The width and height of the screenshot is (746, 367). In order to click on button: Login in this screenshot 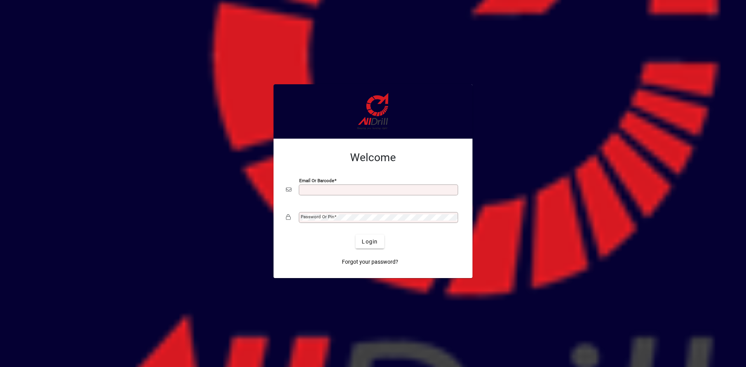, I will do `click(370, 242)`.